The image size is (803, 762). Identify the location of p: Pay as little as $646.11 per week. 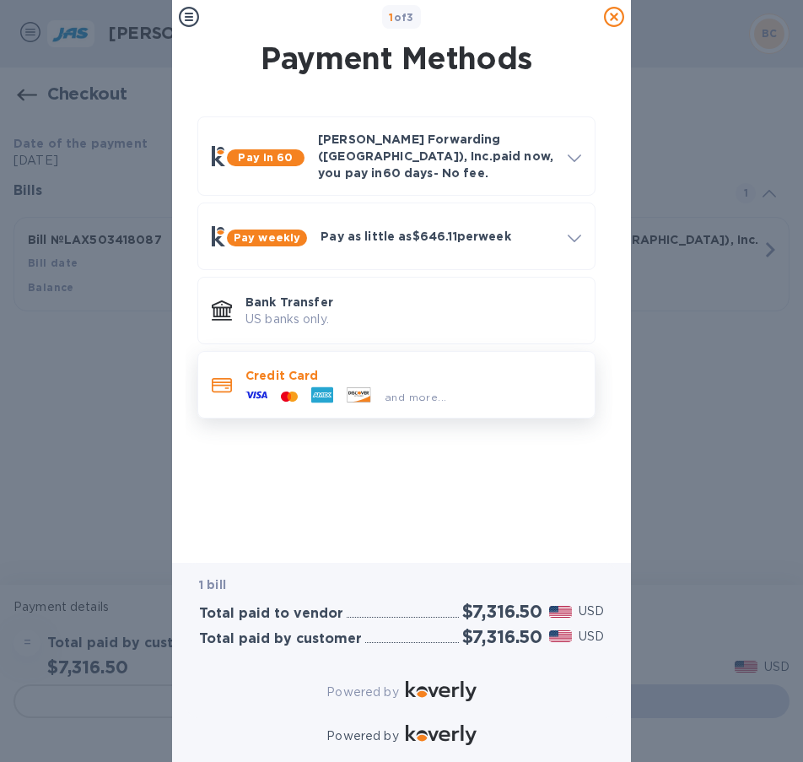
(437, 236).